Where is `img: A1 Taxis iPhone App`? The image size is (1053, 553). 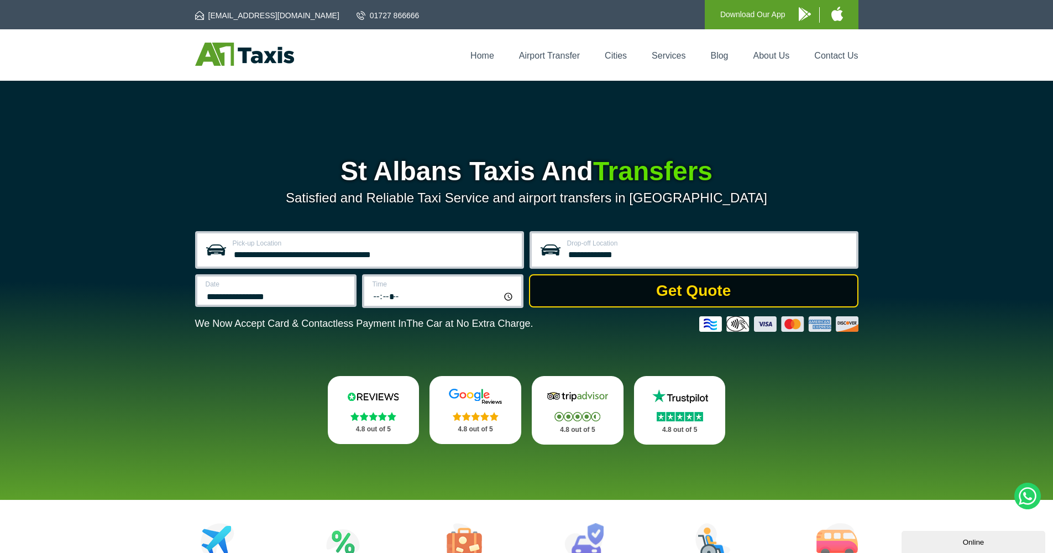
img: A1 Taxis iPhone App is located at coordinates (837, 14).